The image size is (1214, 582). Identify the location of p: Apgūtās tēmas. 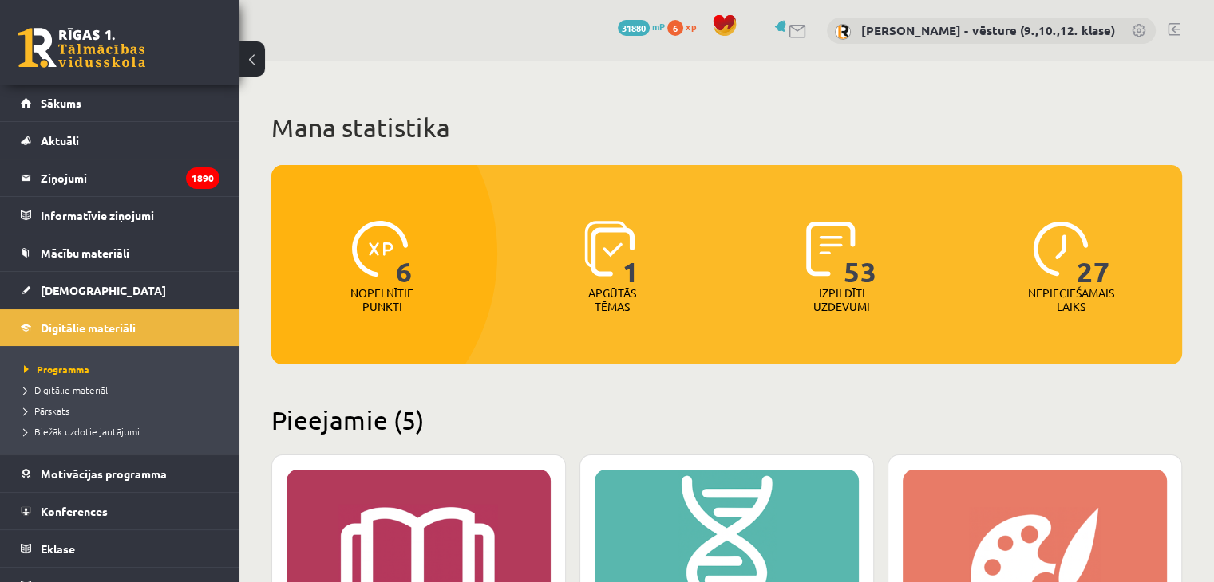
(612, 300).